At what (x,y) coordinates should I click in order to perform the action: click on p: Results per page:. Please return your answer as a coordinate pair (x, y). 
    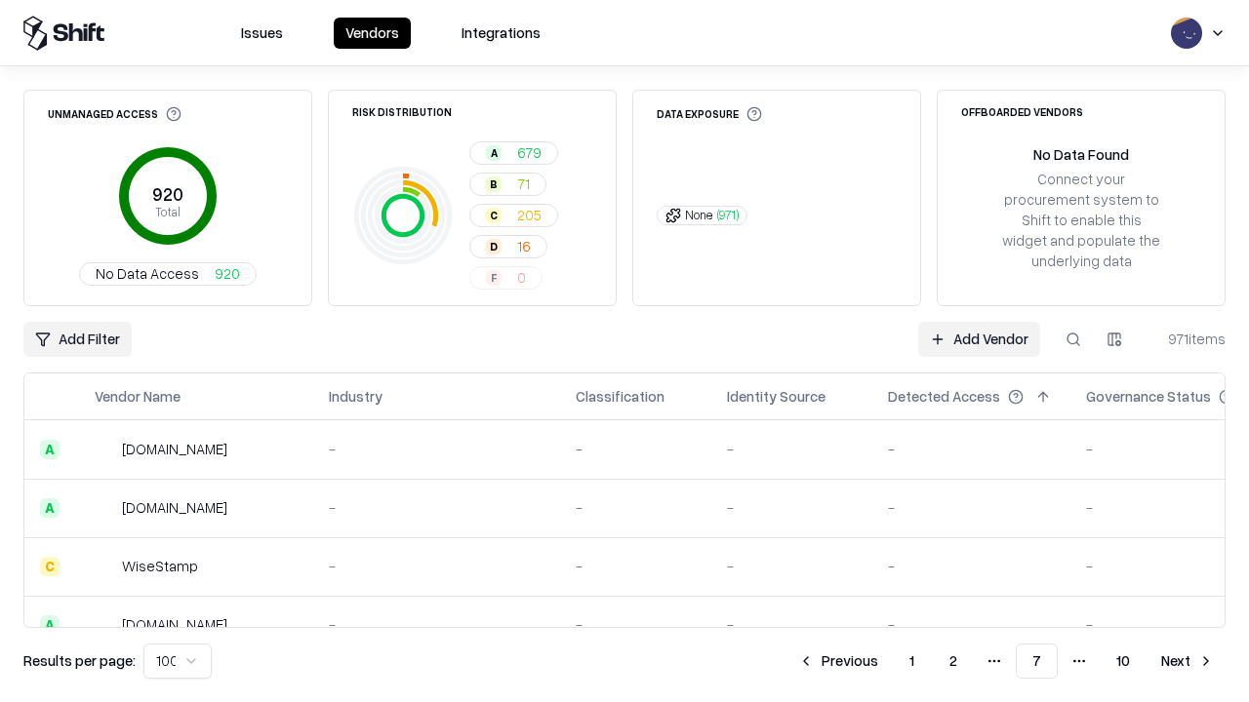
    Looking at the image, I should click on (79, 660).